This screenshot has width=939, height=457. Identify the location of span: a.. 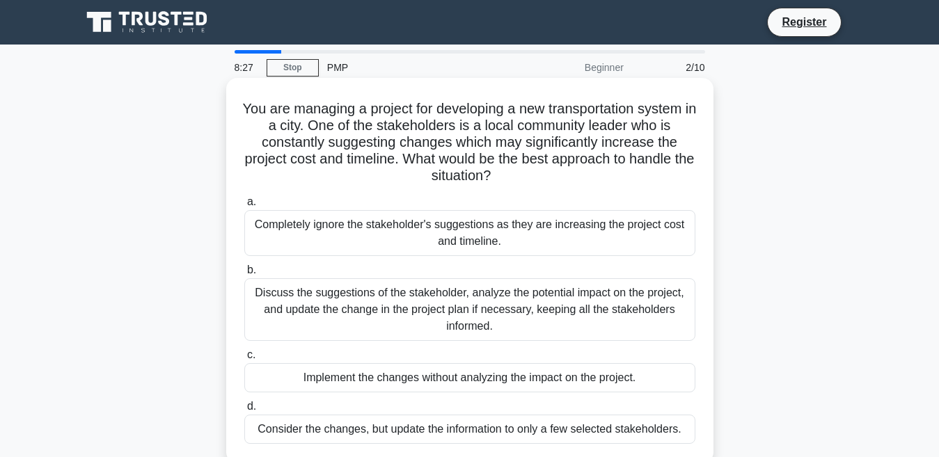
(251, 201).